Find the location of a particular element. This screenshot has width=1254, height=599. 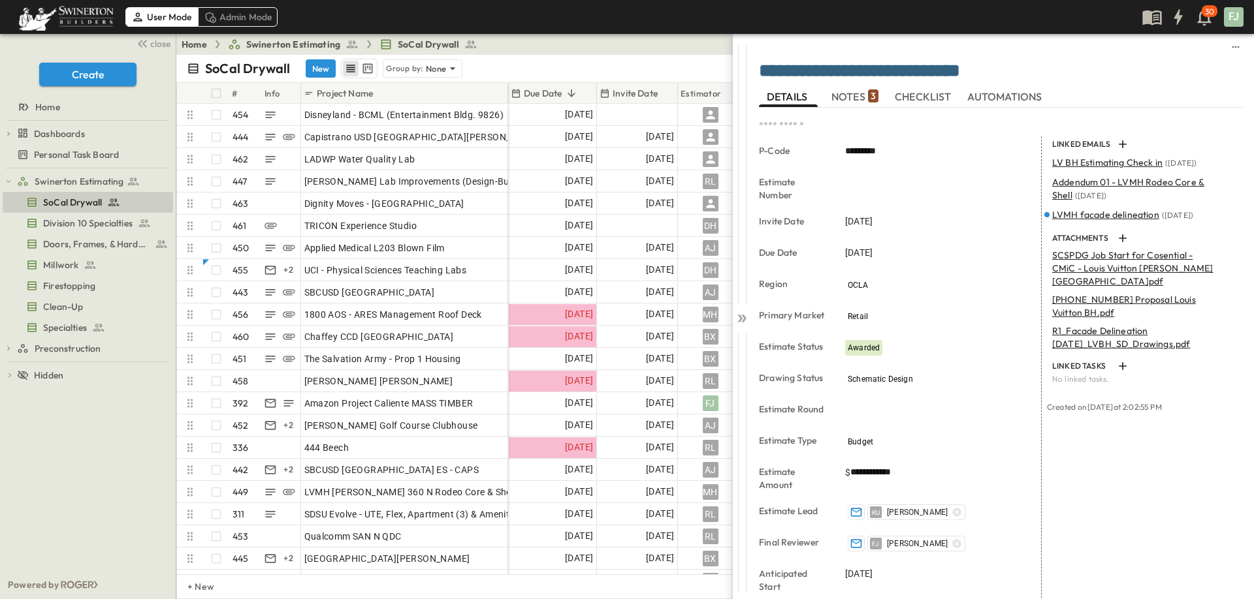

nav: breadcrumbs is located at coordinates (333, 44).